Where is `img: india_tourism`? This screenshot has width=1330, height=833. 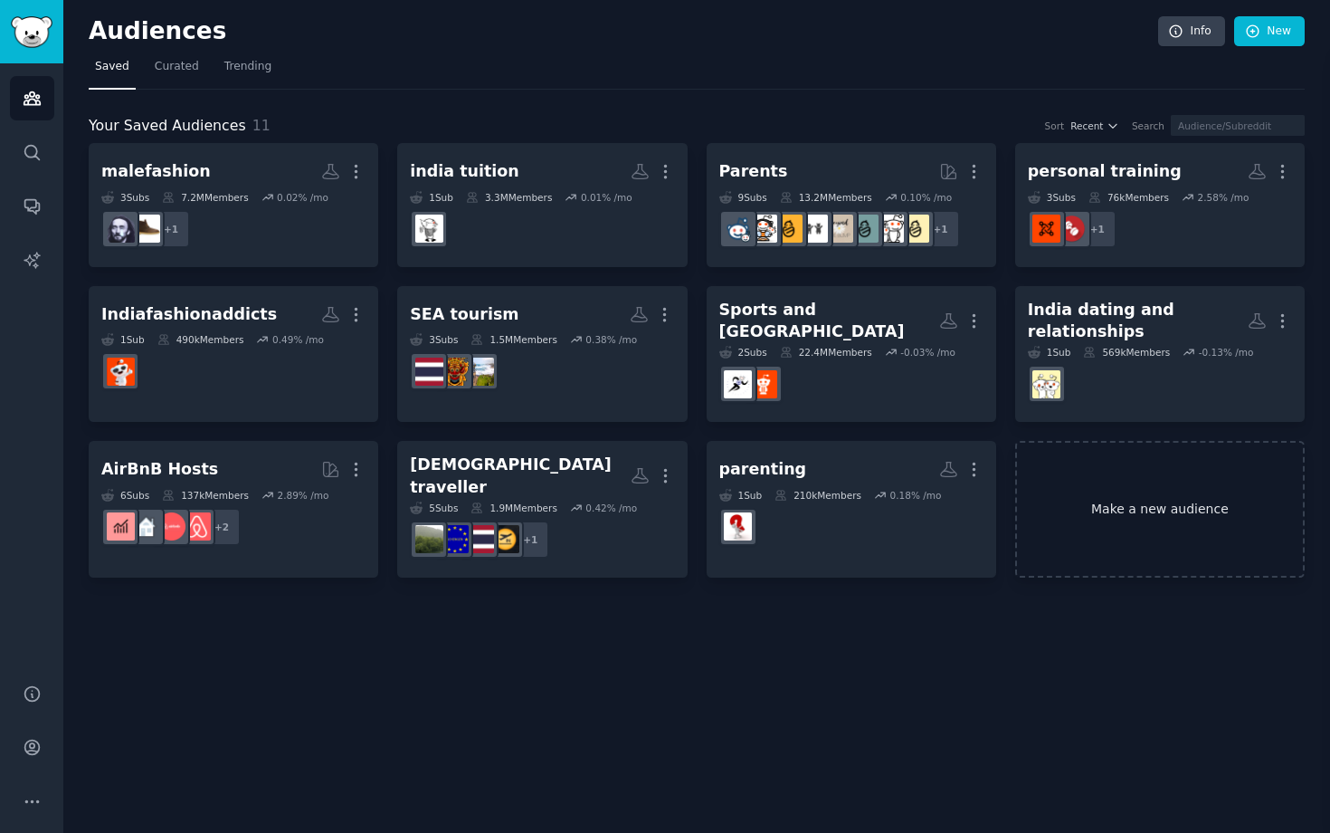
img: india_tourism is located at coordinates (429, 539).